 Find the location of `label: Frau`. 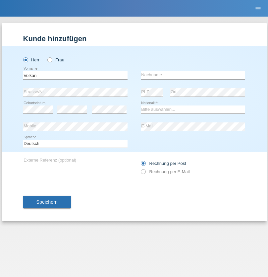

label: Frau is located at coordinates (56, 60).